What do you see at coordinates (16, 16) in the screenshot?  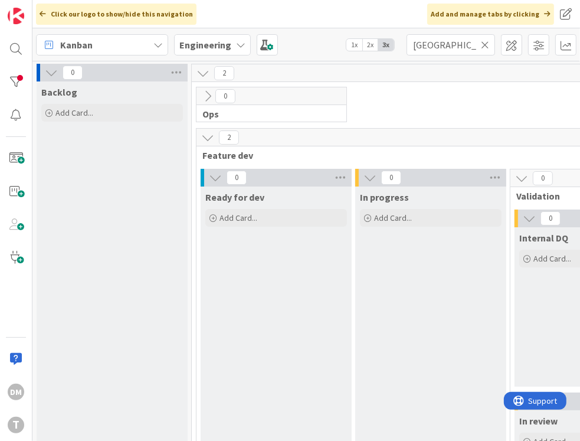 I see `img: Visit kanbanzone.com` at bounding box center [16, 16].